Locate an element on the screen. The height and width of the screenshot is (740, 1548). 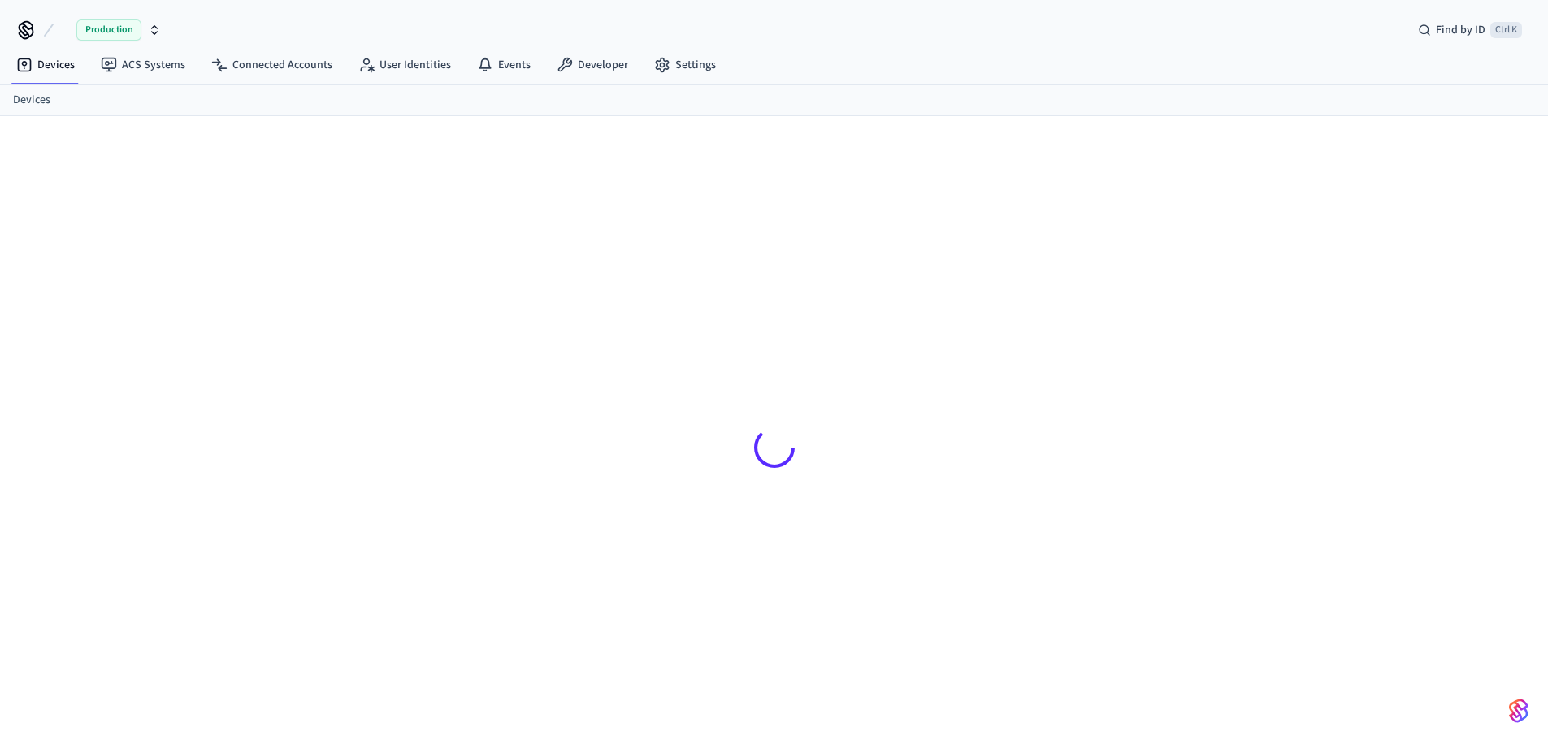
a: Events is located at coordinates (504, 65).